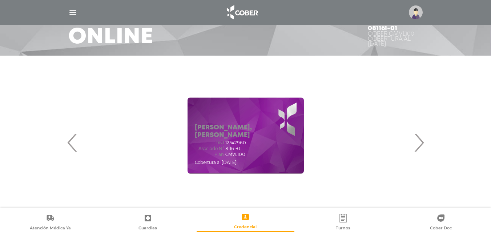 This screenshot has height=233, width=491. What do you see at coordinates (419, 143) in the screenshot?
I see `span: Next` at bounding box center [419, 143].